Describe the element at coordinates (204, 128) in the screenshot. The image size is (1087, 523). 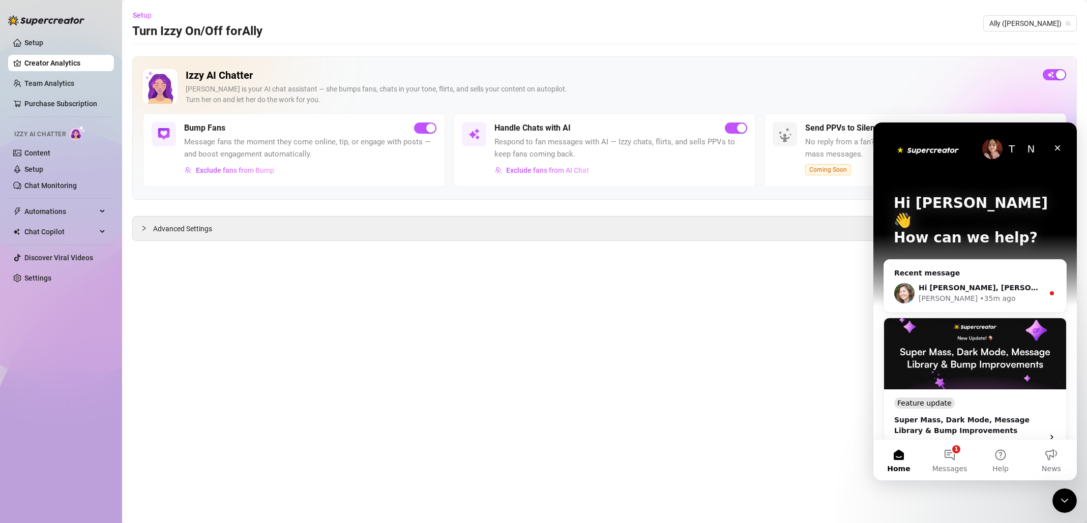
I see `h5: Bump Fans` at that location.